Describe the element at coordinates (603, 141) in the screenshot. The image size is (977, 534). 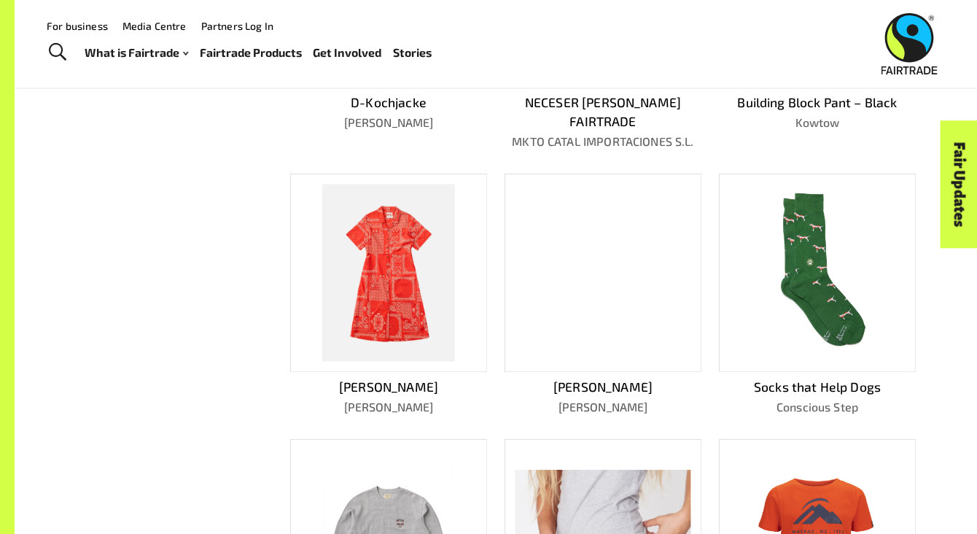
I see `p: MKTO CATAL IMPORTACIONES S.L.` at that location.